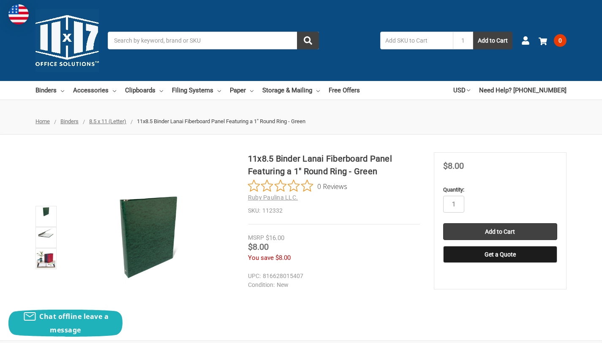 The image size is (602, 343). I want to click on span: Binders, so click(69, 121).